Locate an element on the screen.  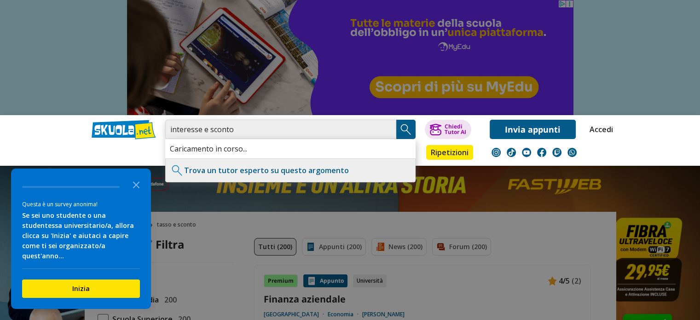
img: facebook is located at coordinates (541, 152).